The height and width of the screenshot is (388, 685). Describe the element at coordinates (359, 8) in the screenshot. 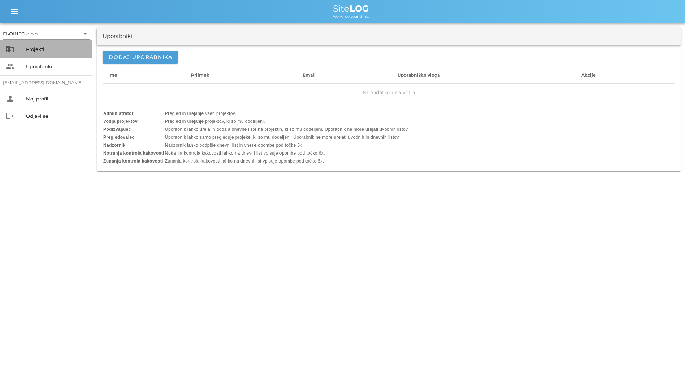

I see `b: LOG` at that location.